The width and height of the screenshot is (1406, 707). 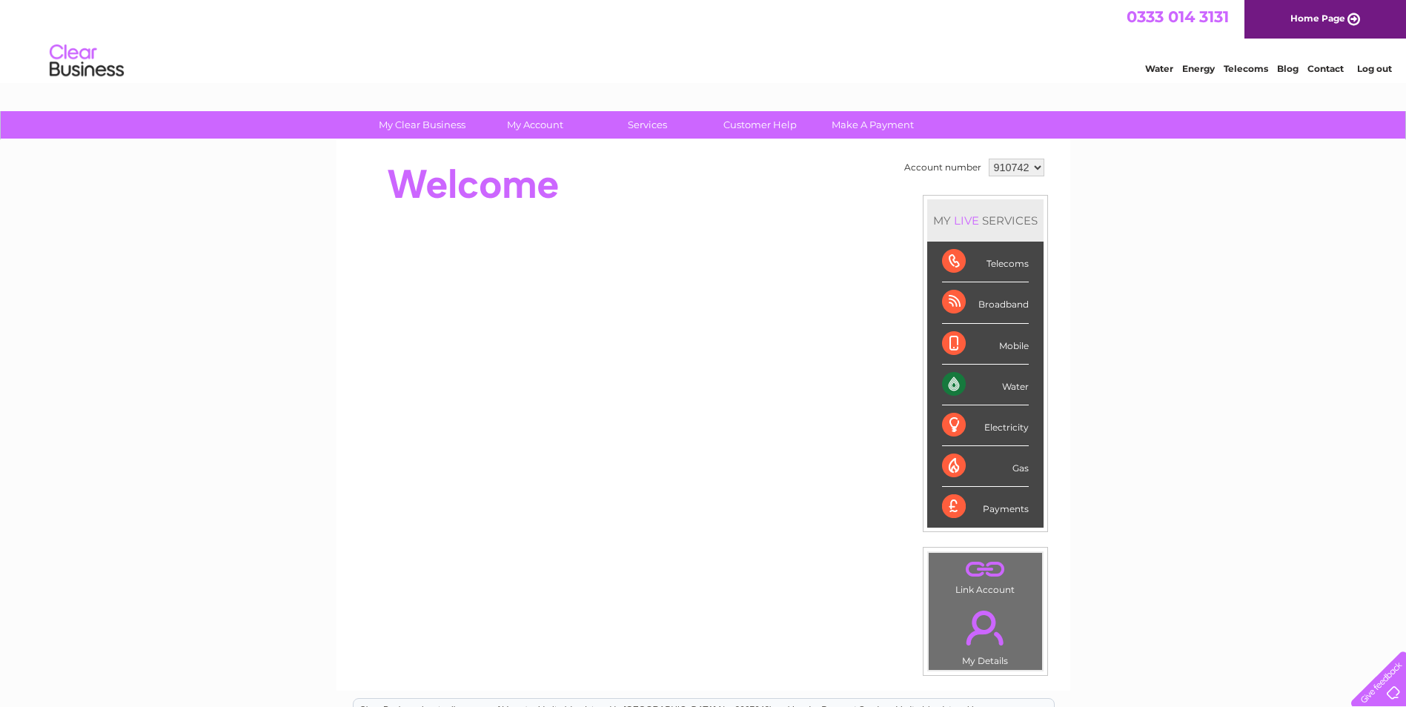 What do you see at coordinates (985, 575) in the screenshot?
I see `td: Link Account` at bounding box center [985, 575].